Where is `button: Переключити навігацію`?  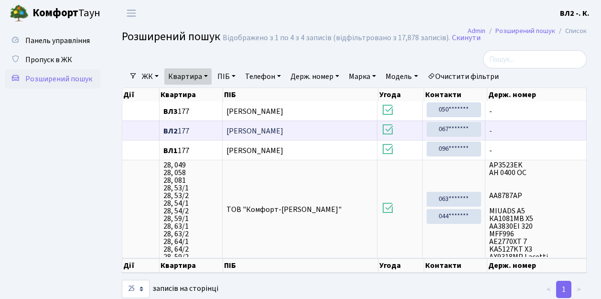
button: Переключити навігацію is located at coordinates (131, 13).